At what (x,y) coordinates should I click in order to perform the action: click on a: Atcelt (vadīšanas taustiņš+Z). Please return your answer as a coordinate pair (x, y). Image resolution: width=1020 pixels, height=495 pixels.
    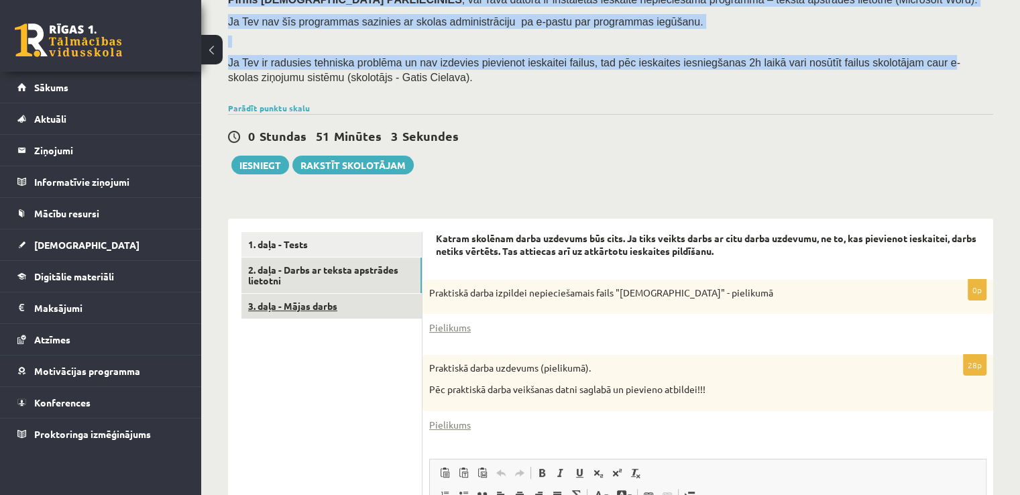
    Looking at the image, I should click on (501, 473).